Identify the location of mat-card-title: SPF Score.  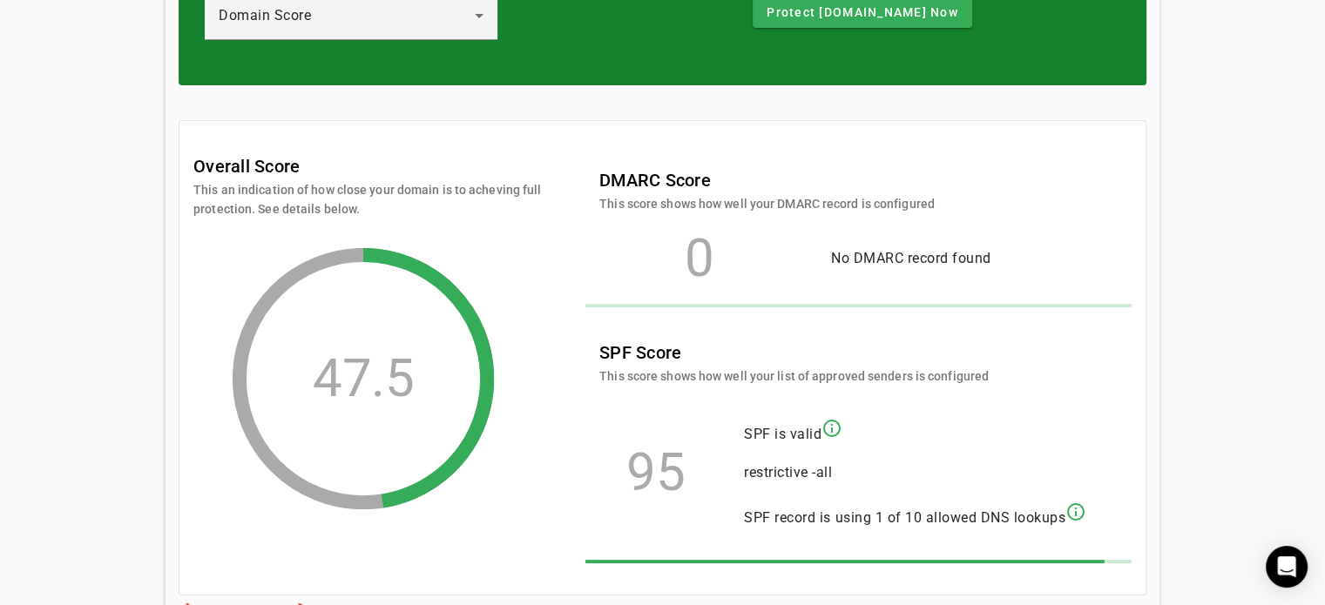
(793, 353).